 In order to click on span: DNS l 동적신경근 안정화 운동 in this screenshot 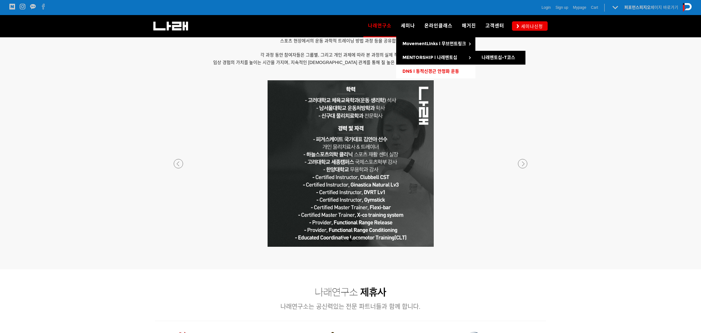, I will do `click(431, 71)`.